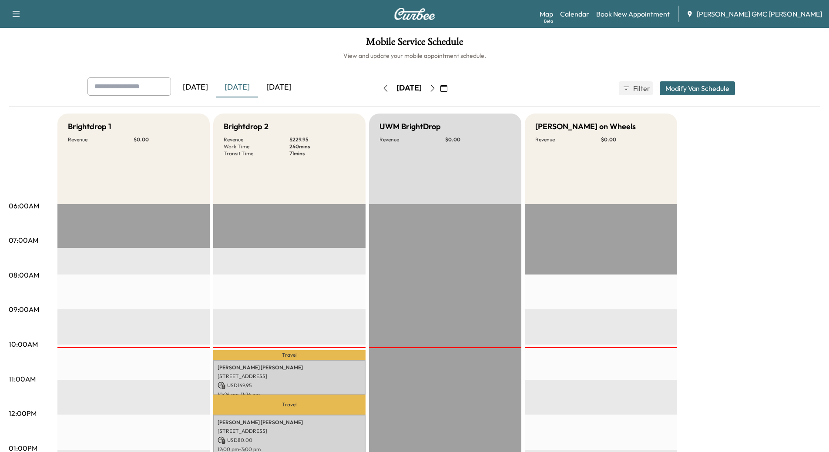  What do you see at coordinates (414, 44) in the screenshot?
I see `h1: Mobile Service Schedule` at bounding box center [414, 44].